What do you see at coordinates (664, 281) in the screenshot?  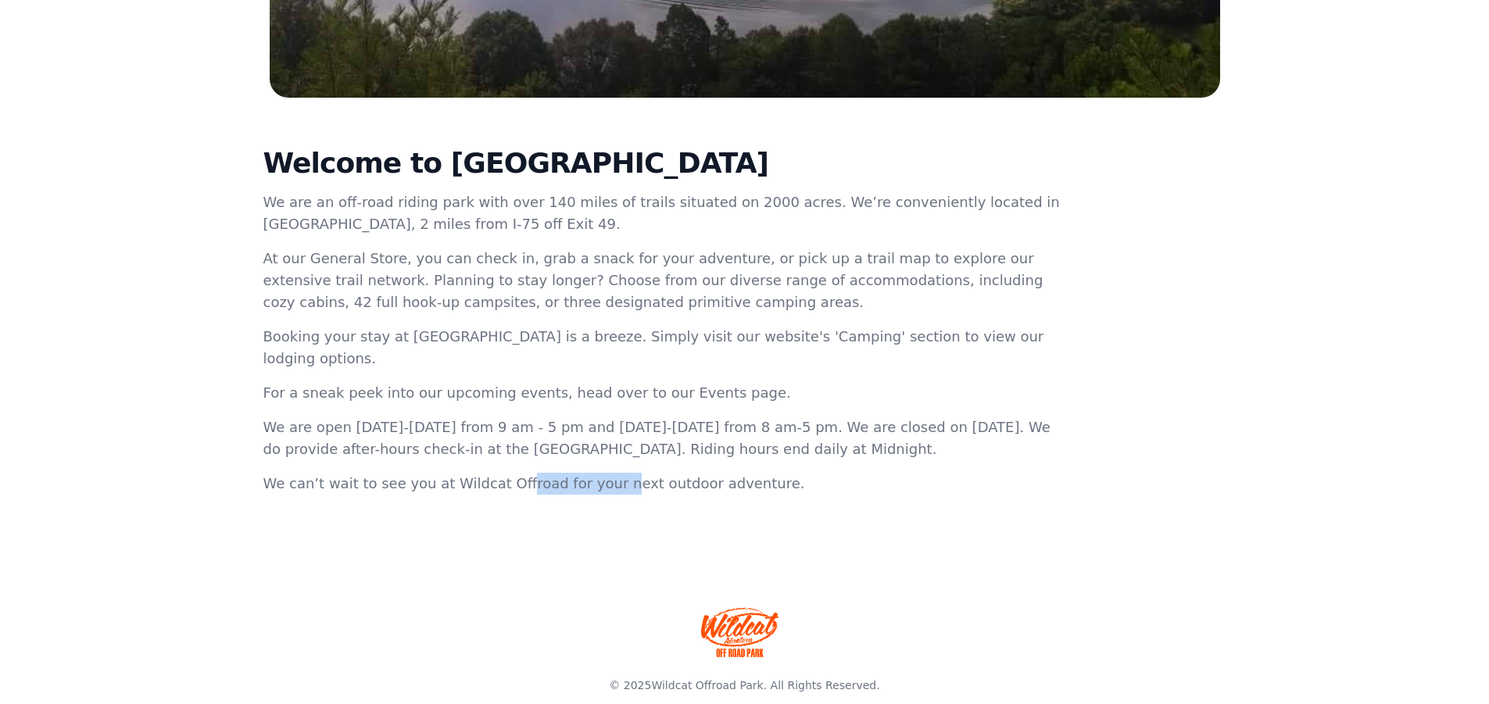 I see `p: At our General Store, you can check in, grab a snack for your adventure, or pick up a trail map t...` at bounding box center [664, 281].